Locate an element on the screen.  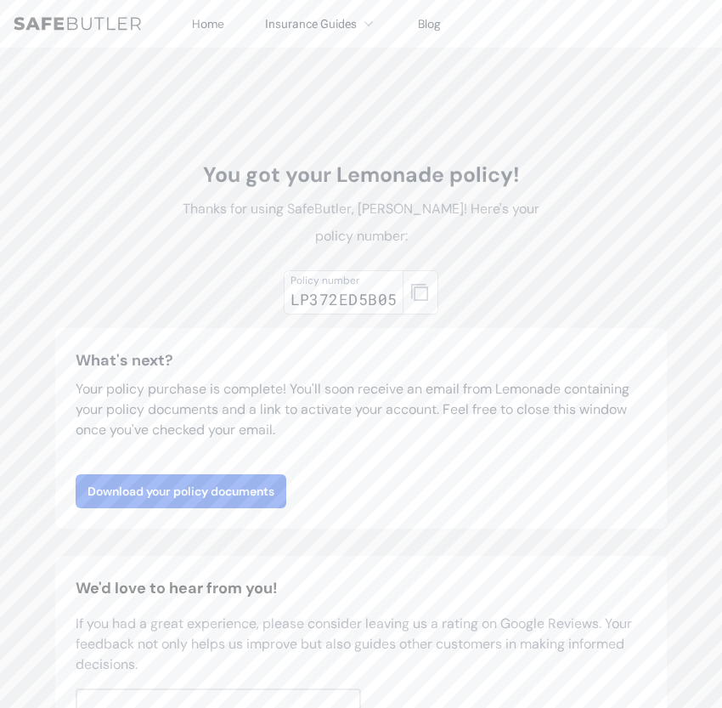
a: Blog is located at coordinates (429, 24).